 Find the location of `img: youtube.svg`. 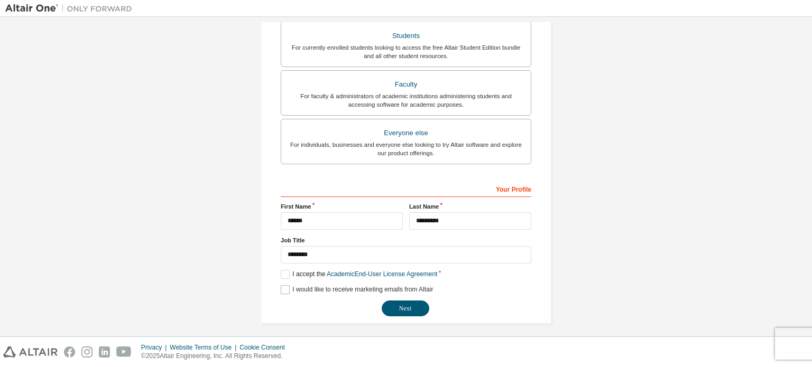

img: youtube.svg is located at coordinates (124, 352).